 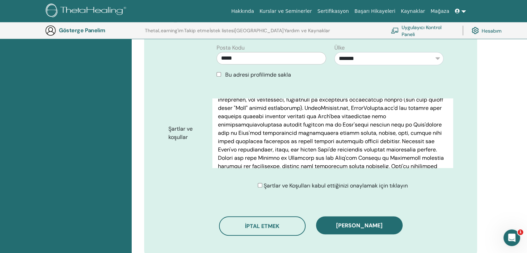 I want to click on font: Takip etme, so click(x=196, y=30).